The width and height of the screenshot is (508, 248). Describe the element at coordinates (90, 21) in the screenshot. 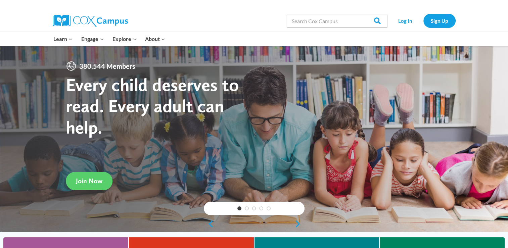

I see `img: Cox Campus` at that location.